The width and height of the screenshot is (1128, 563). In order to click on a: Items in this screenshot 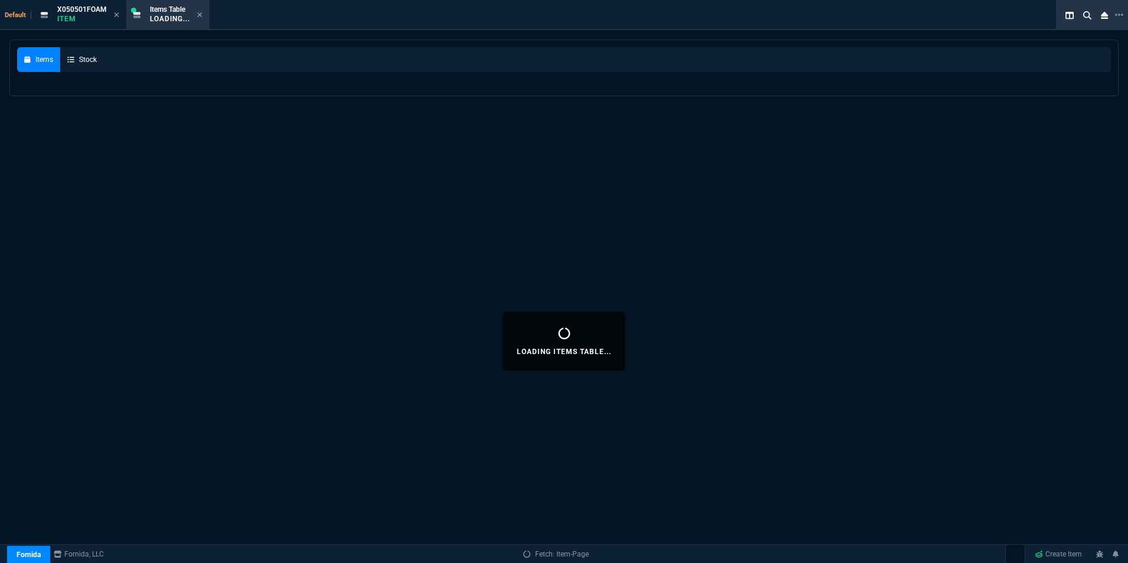, I will do `click(38, 60)`.